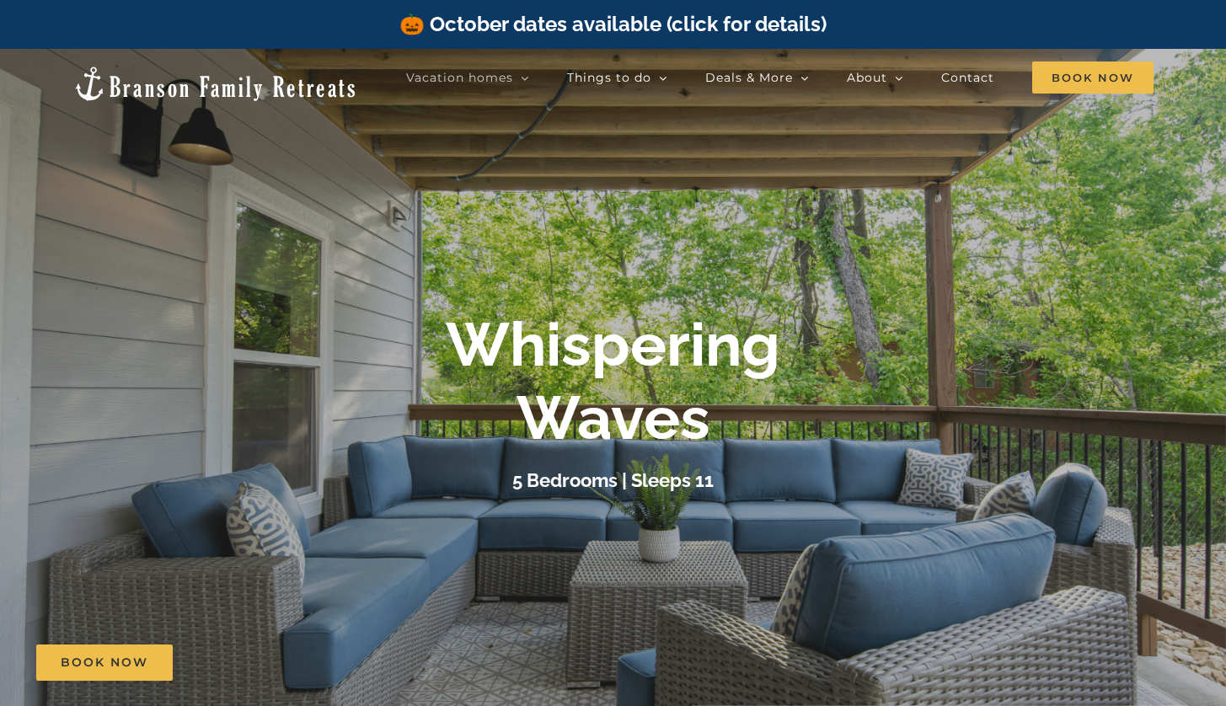 This screenshot has width=1226, height=706. Describe the element at coordinates (612, 24) in the screenshot. I see `a: 🎃 October dates available (click for details)` at that location.